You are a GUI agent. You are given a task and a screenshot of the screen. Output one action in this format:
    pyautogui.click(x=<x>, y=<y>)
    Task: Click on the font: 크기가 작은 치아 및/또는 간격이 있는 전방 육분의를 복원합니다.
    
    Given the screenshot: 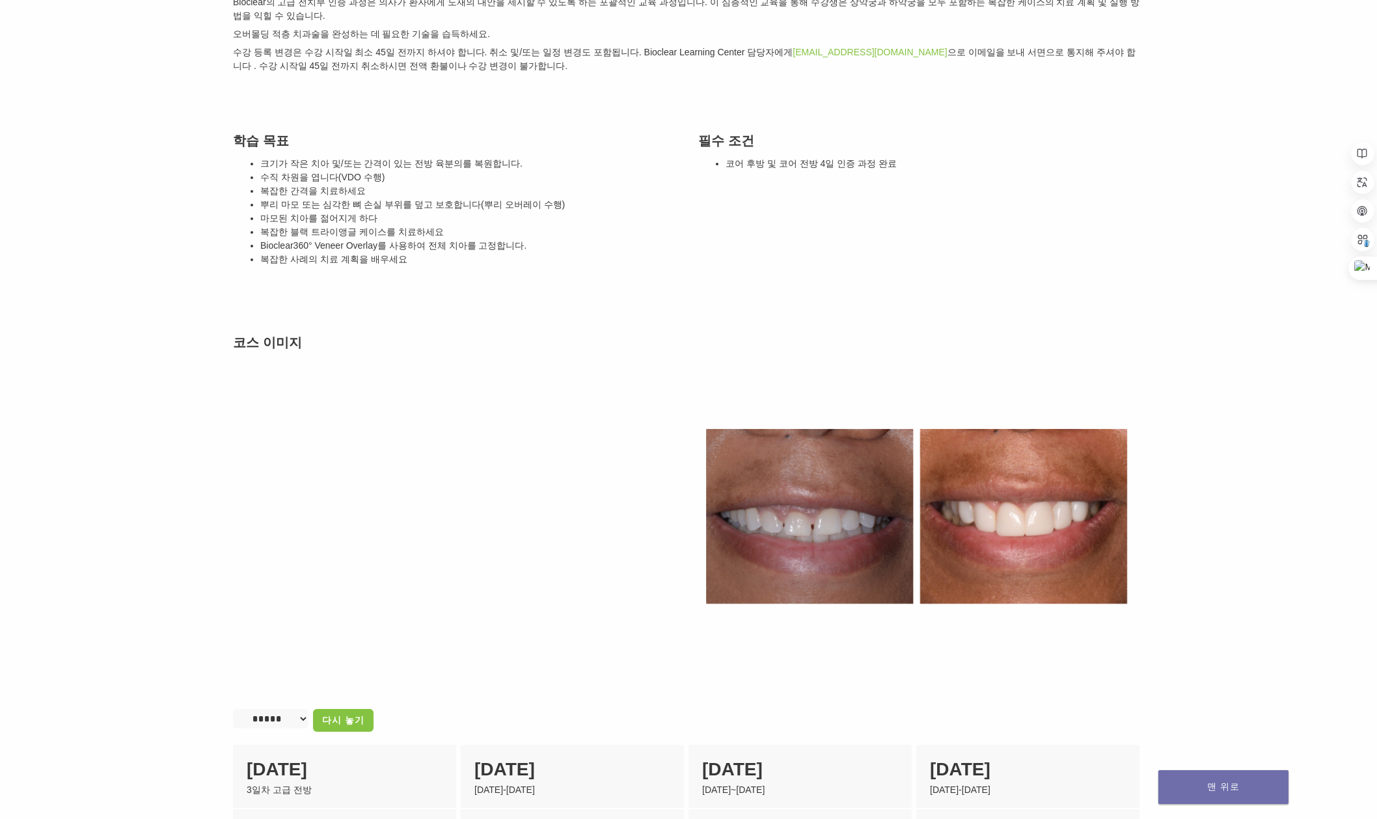 What is the action you would take?
    pyautogui.click(x=391, y=163)
    